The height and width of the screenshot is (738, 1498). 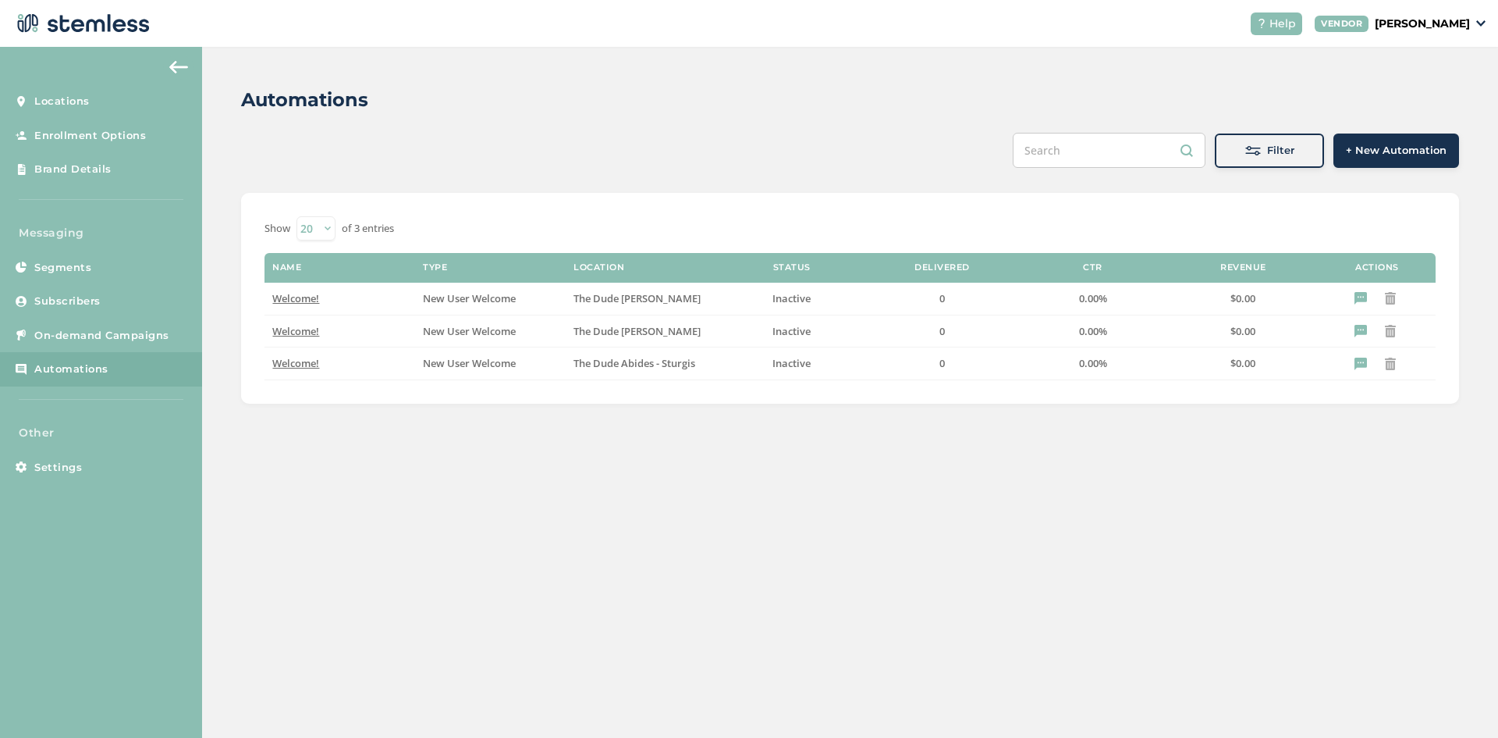 I want to click on label: Show, so click(x=277, y=229).